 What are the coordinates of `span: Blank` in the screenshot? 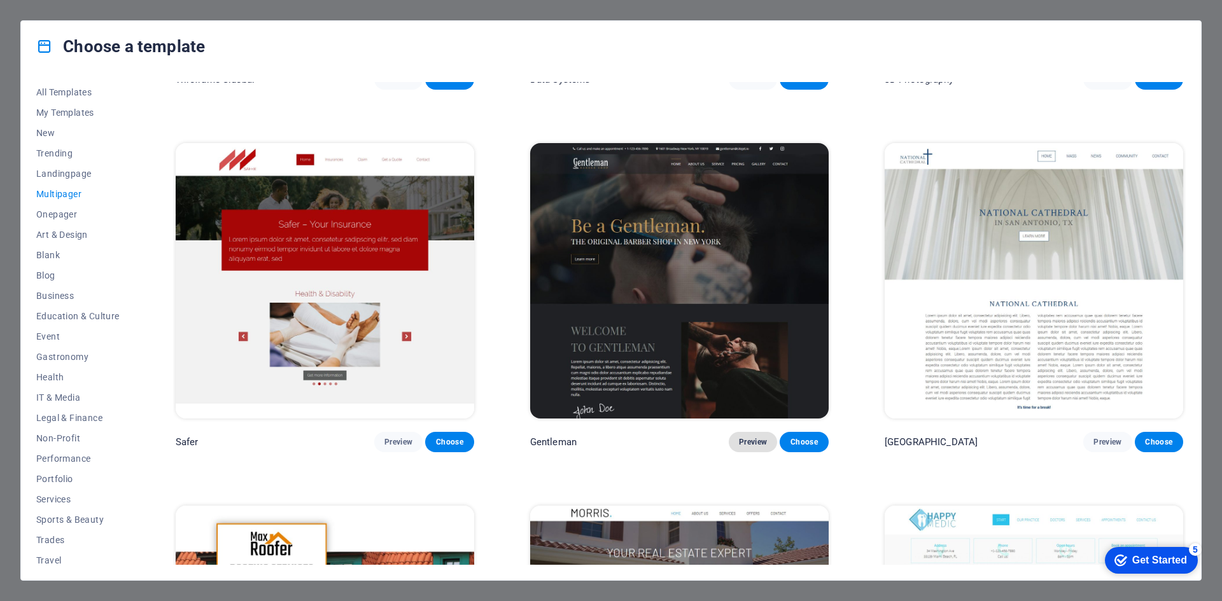 It's located at (78, 255).